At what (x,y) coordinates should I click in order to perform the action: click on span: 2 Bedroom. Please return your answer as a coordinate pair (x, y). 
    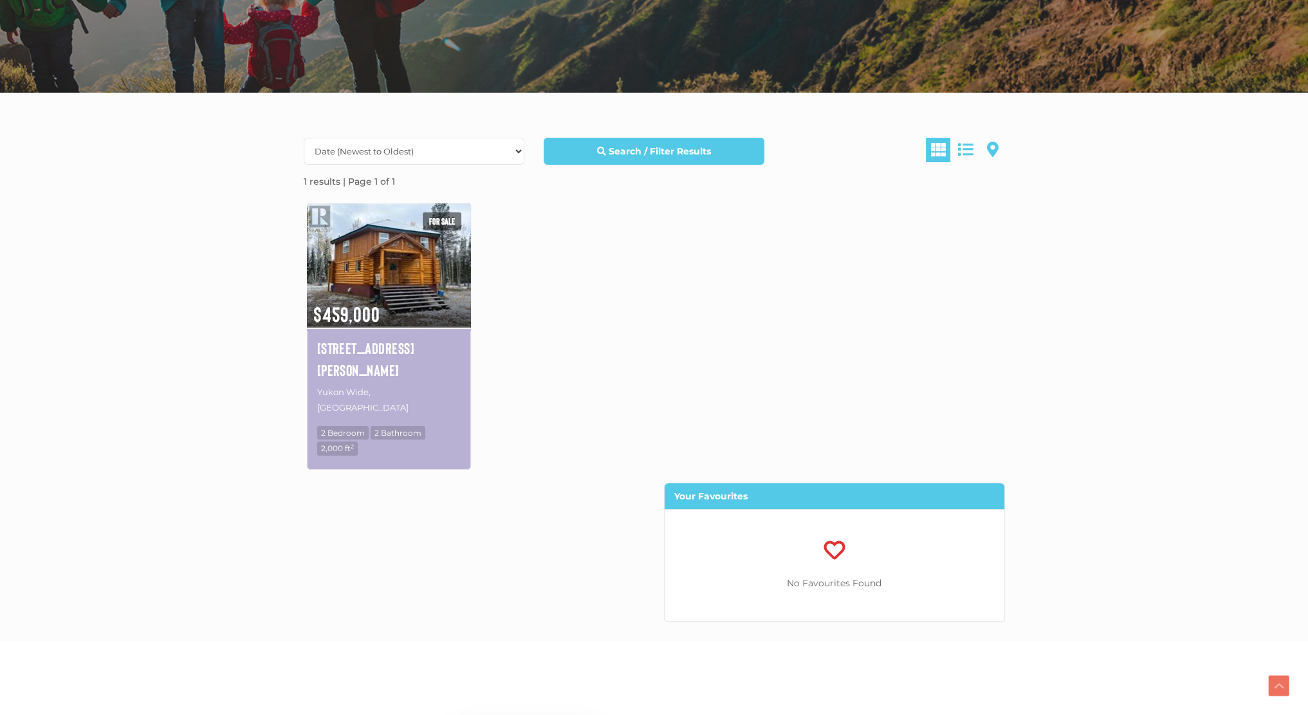
    Looking at the image, I should click on (343, 432).